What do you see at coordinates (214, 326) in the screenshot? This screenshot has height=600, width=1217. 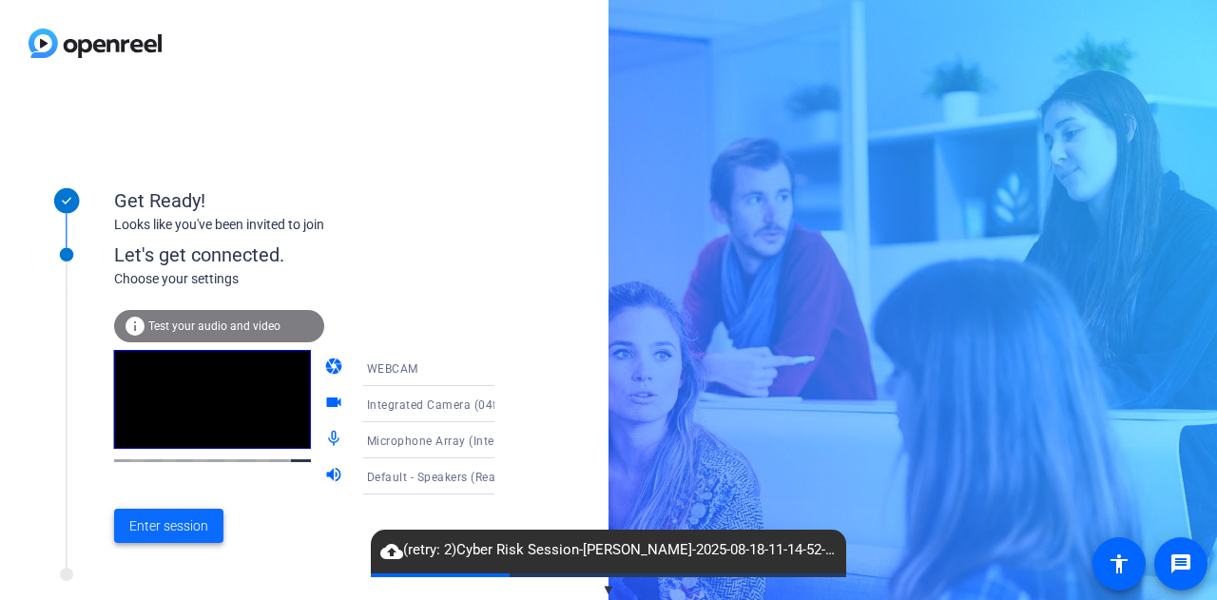 I see `span: Test your audio and video` at bounding box center [214, 326].